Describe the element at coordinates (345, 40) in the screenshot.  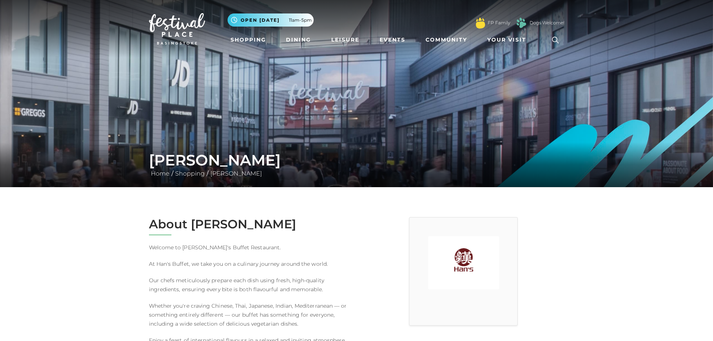
I see `a: Leisure` at that location.